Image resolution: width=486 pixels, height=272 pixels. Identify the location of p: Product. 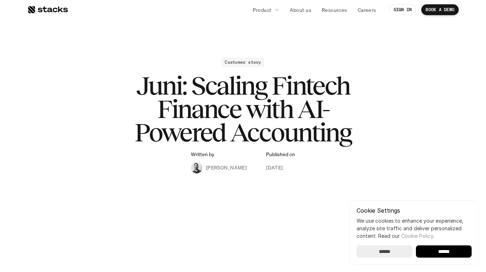
(262, 10).